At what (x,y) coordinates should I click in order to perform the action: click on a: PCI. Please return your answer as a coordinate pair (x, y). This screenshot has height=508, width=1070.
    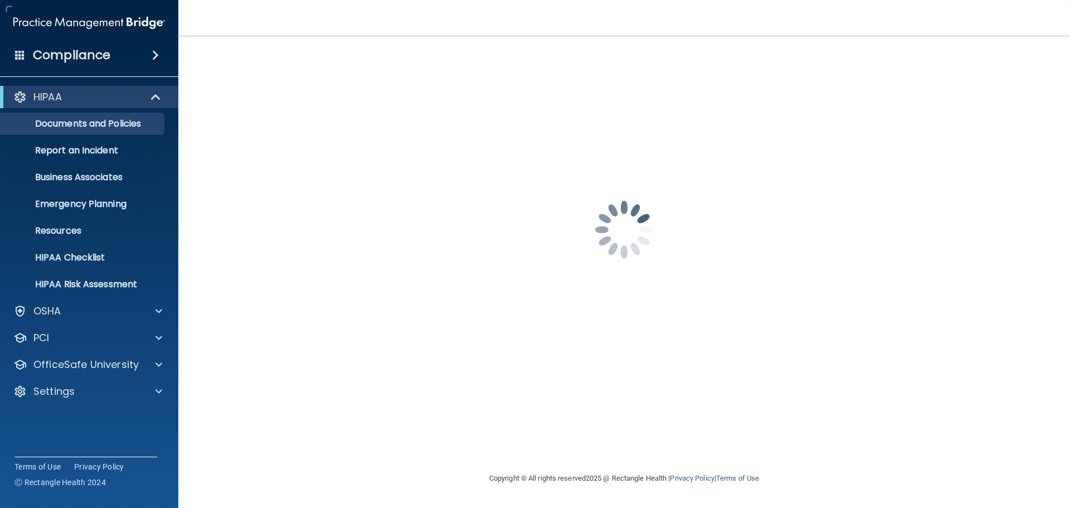
    Looking at the image, I should click on (88, 338).